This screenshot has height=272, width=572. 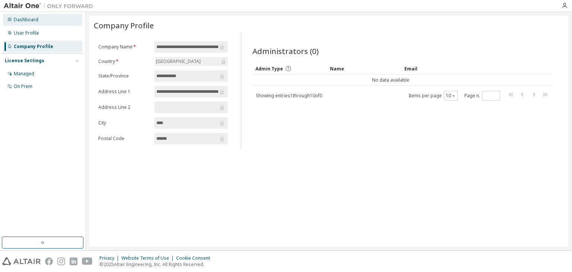 I want to click on span: Items per page, so click(x=433, y=96).